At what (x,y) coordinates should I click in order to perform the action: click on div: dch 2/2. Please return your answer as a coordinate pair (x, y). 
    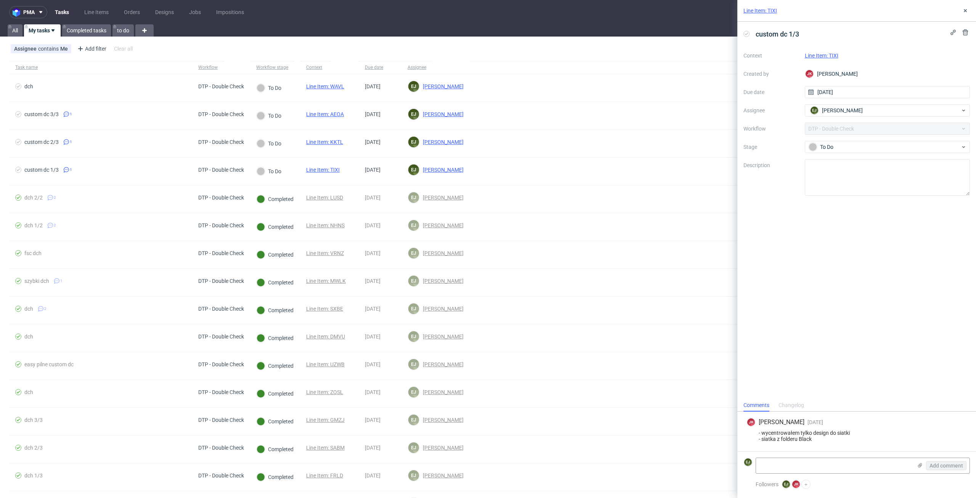
    Looking at the image, I should click on (34, 198).